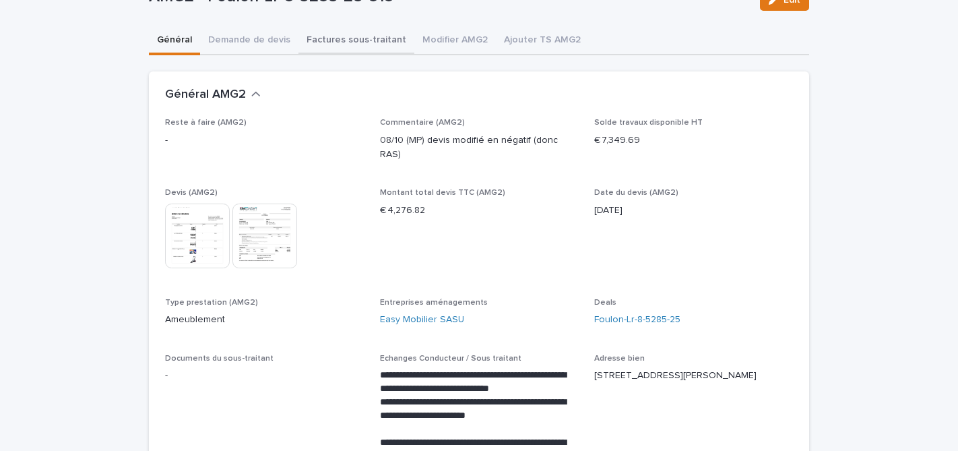  I want to click on p: Ameublement, so click(264, 319).